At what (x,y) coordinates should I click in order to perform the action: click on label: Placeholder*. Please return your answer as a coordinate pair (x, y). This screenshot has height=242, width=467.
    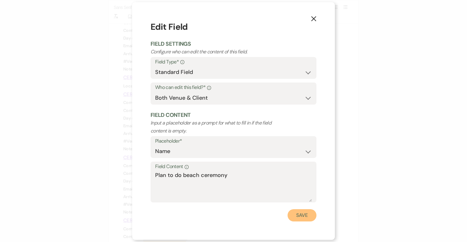
    Looking at the image, I should click on (233, 141).